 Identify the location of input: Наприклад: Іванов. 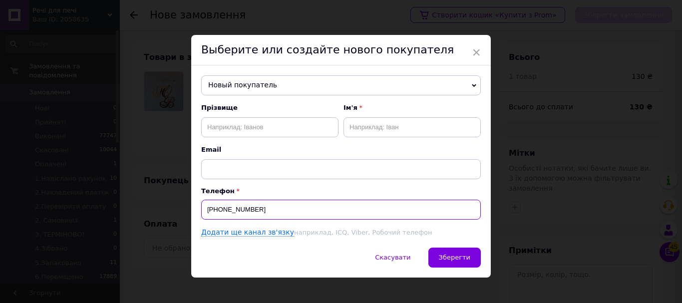
(269, 127).